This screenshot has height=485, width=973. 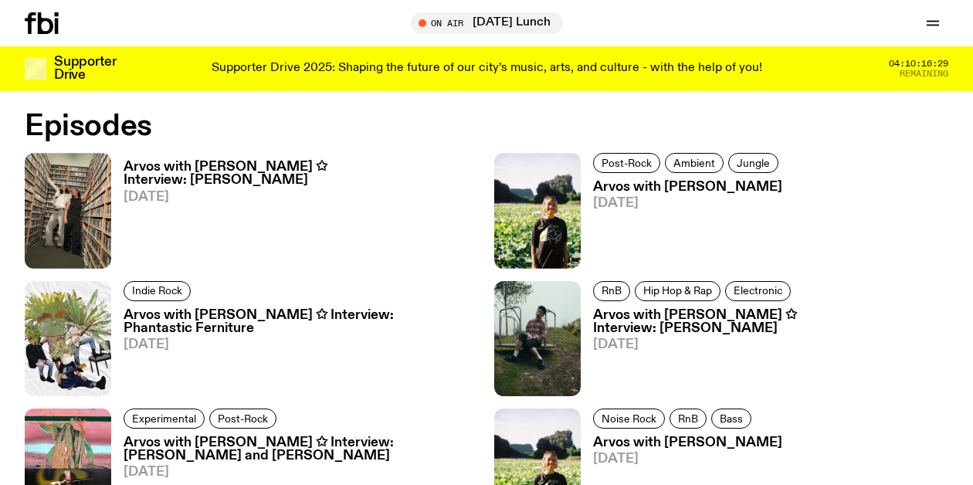 What do you see at coordinates (758, 290) in the screenshot?
I see `span: Electronic` at bounding box center [758, 290].